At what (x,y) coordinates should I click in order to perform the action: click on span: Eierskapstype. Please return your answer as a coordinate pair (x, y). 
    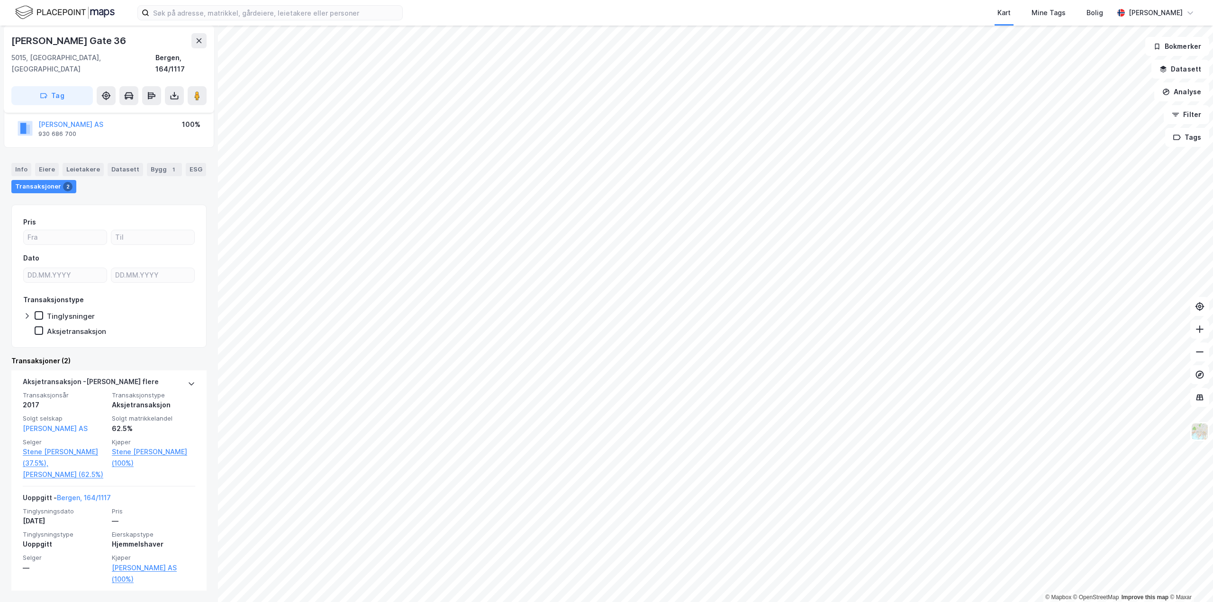
    Looking at the image, I should click on (154, 535).